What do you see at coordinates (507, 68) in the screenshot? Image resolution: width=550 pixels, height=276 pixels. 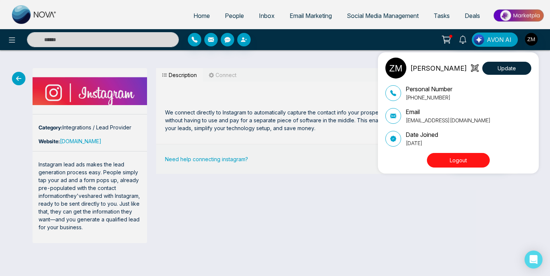 I see `button: Update` at bounding box center [507, 68].